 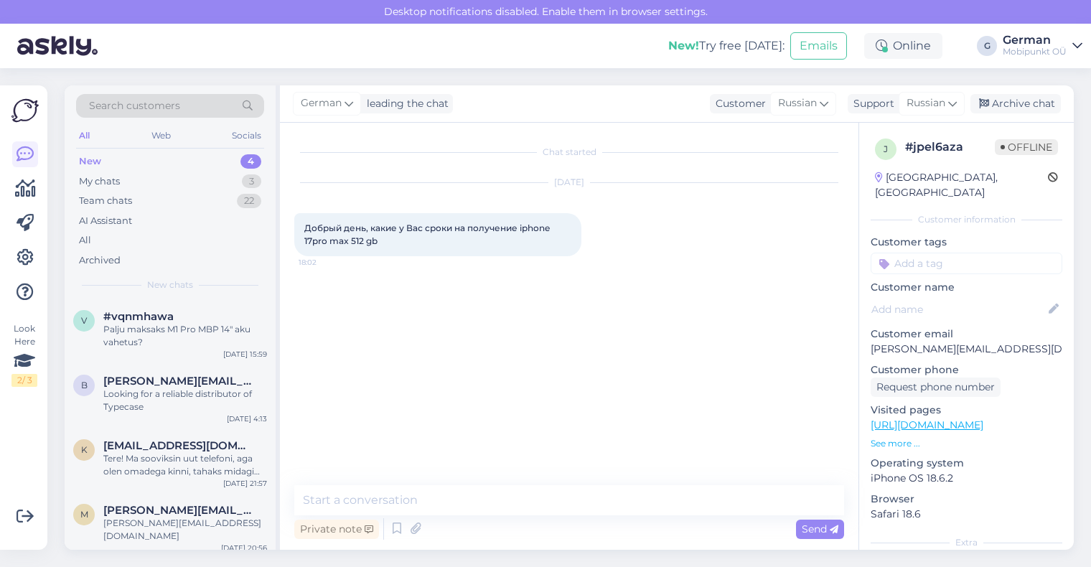 What do you see at coordinates (966, 334) in the screenshot?
I see `p: Customer email` at bounding box center [966, 334].